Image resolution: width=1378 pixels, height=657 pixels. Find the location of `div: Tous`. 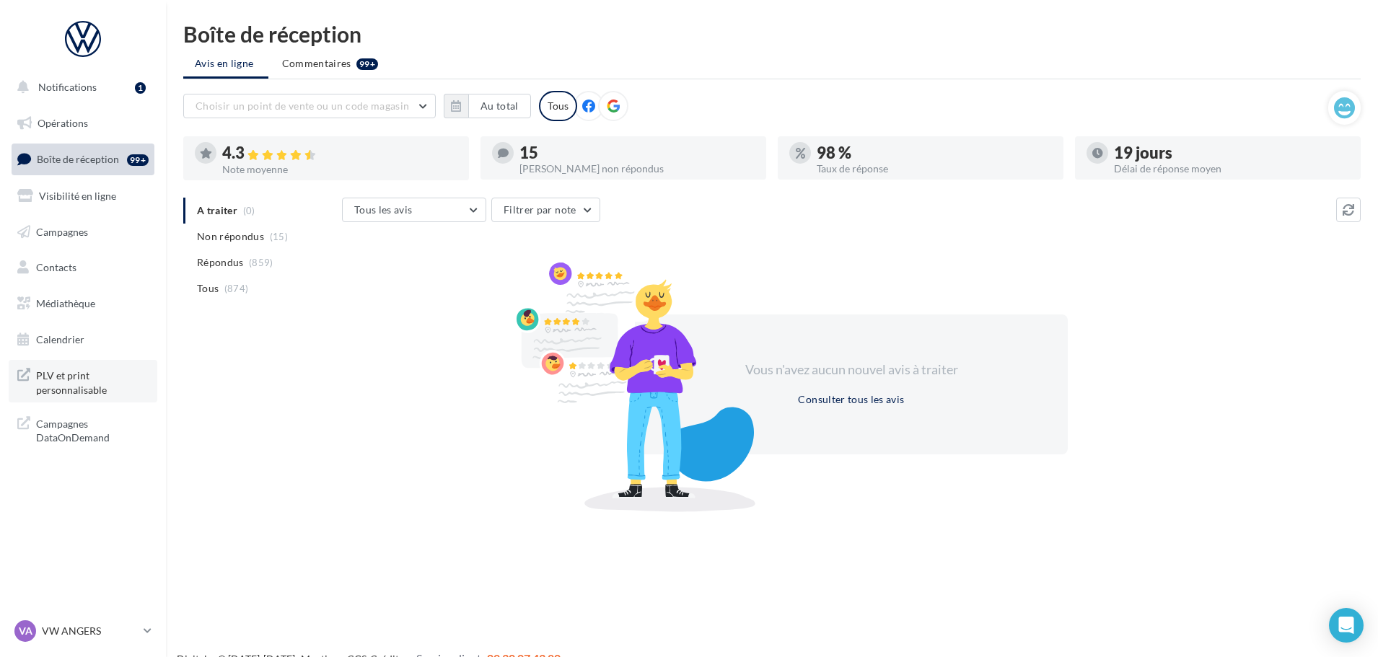

div: Tous is located at coordinates (558, 106).